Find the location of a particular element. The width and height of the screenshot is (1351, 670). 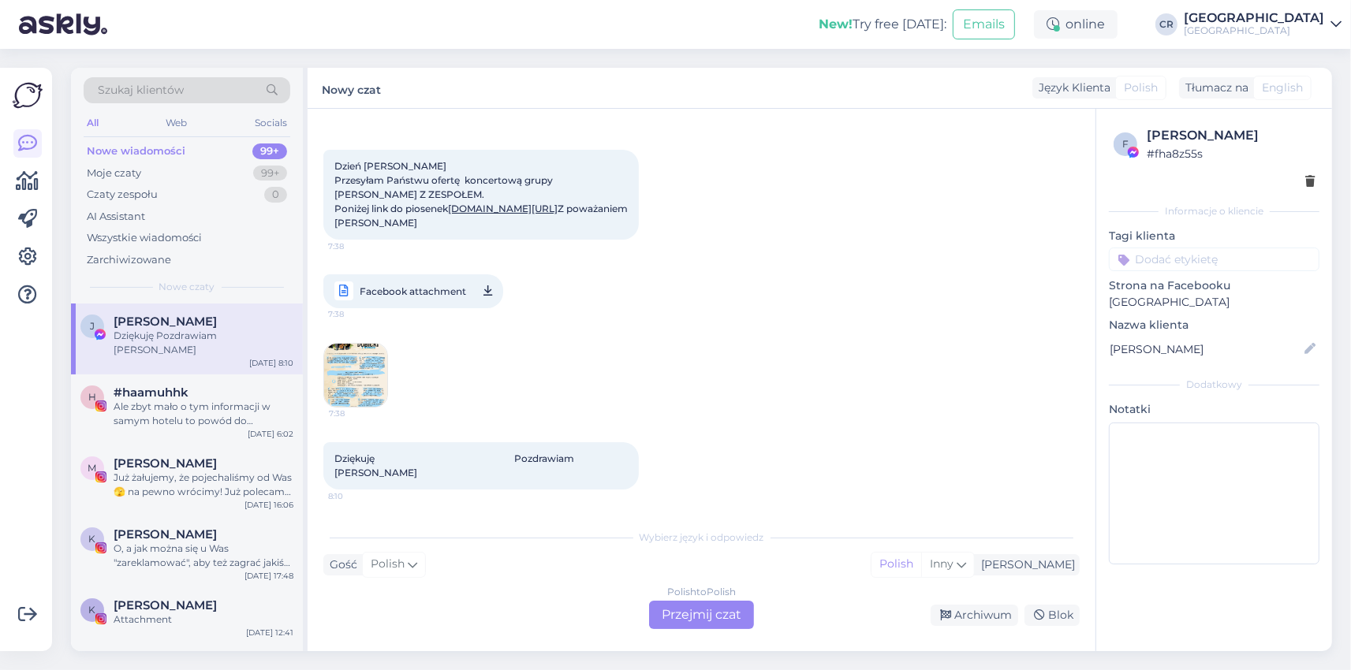

span: English is located at coordinates (1282, 88).